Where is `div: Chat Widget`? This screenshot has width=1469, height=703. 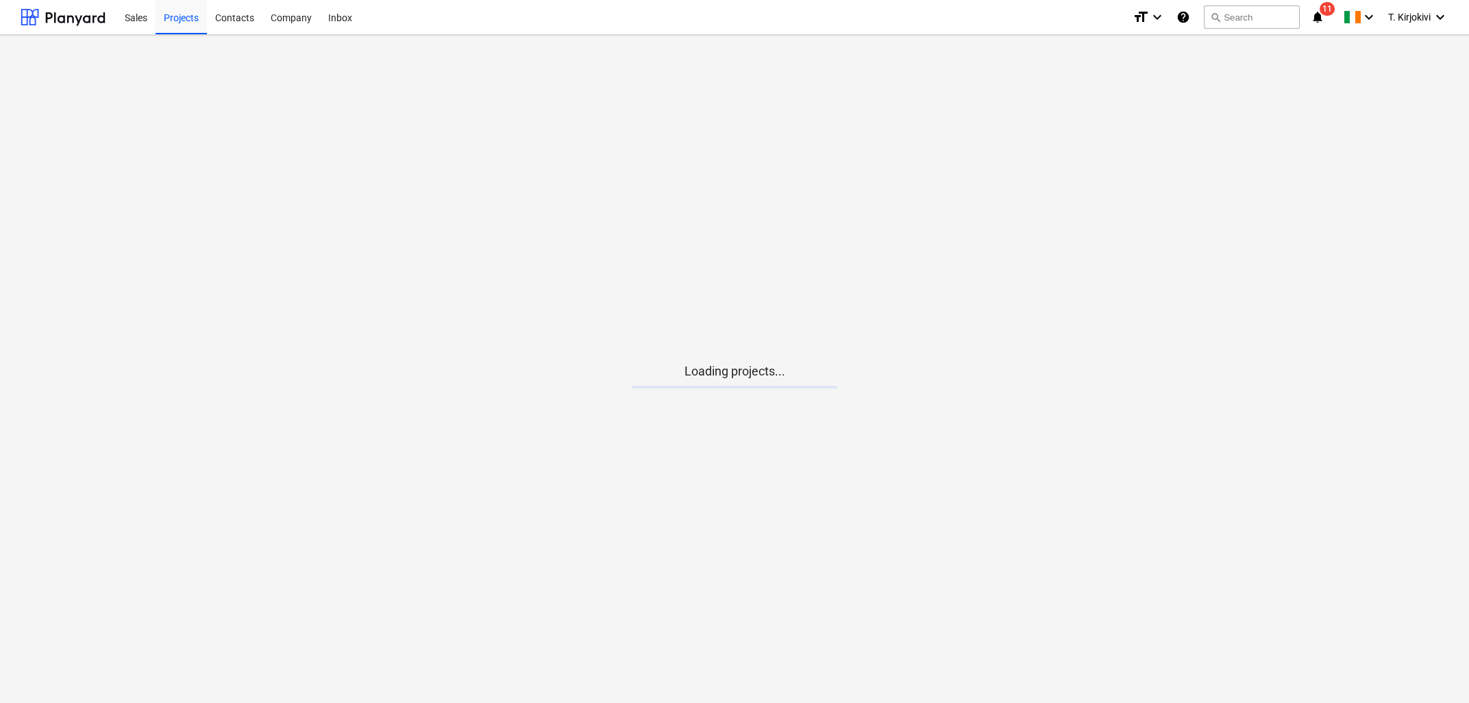
div: Chat Widget is located at coordinates (1435, 670).